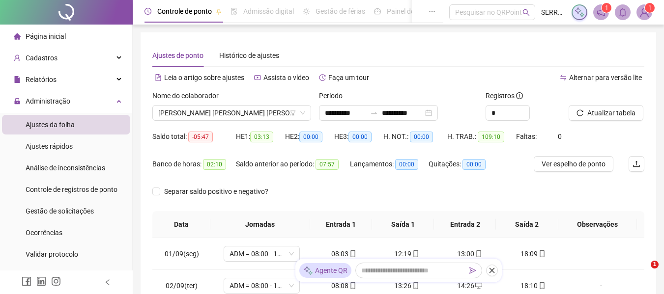  Describe the element at coordinates (27, 282) in the screenshot. I see `span: facebook` at that location.